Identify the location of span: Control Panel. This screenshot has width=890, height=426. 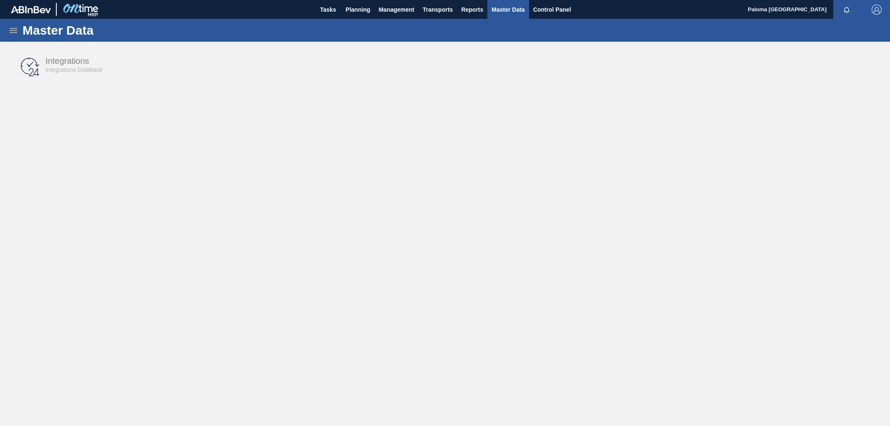
(552, 10).